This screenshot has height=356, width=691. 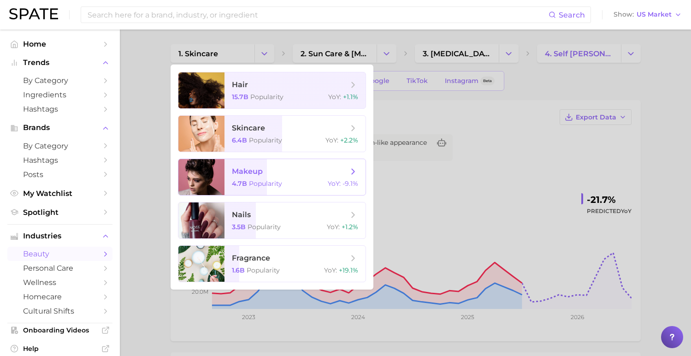 I want to click on span: nails, so click(x=241, y=214).